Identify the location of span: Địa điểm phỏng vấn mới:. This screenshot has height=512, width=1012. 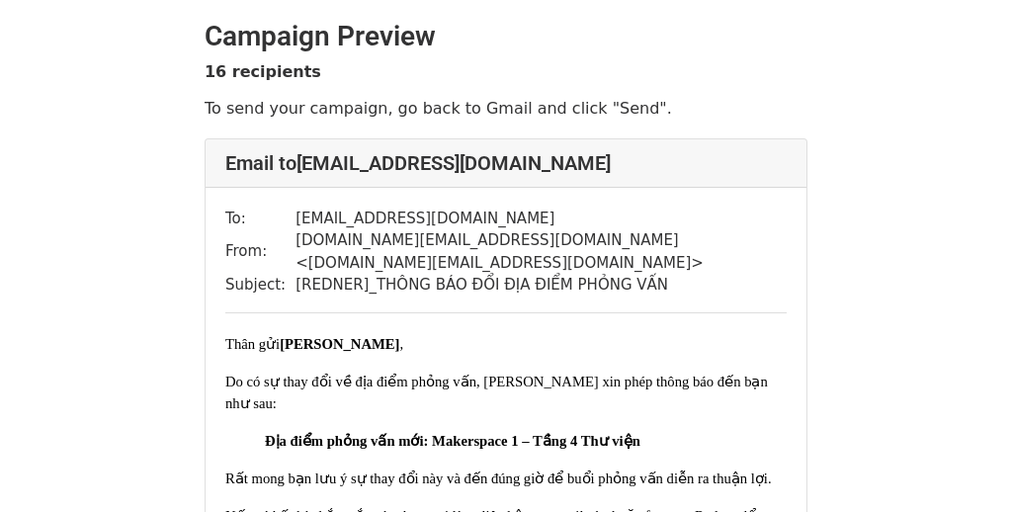
(346, 441).